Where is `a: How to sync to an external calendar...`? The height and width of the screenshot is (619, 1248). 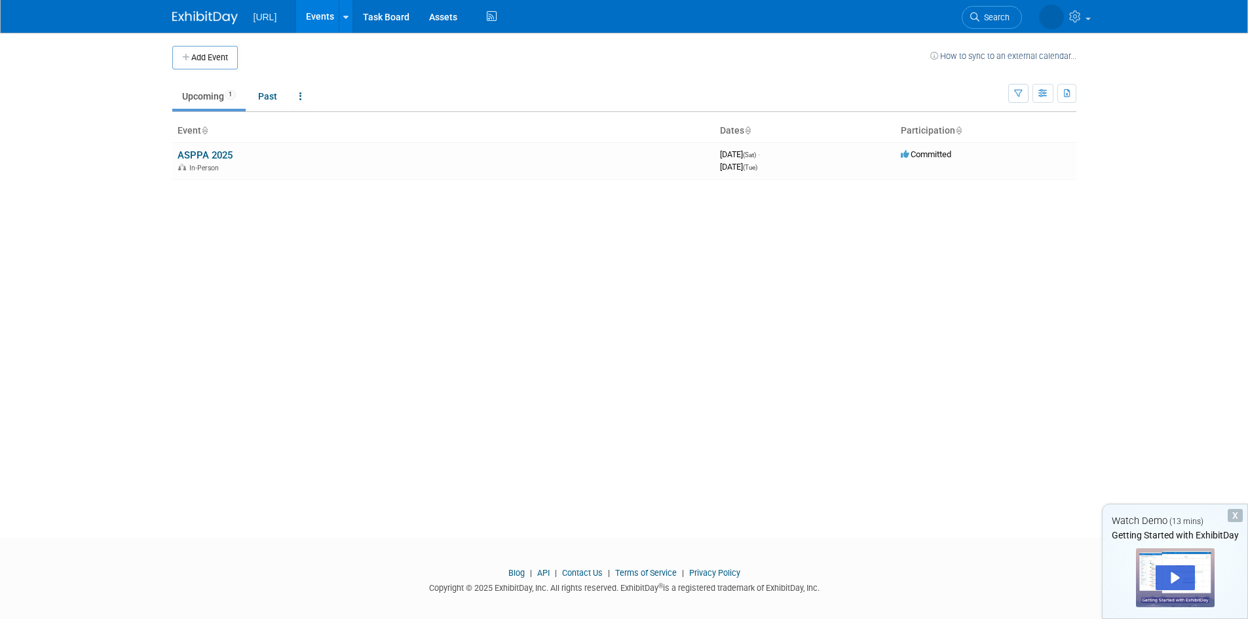
a: How to sync to an external calendar... is located at coordinates (1003, 56).